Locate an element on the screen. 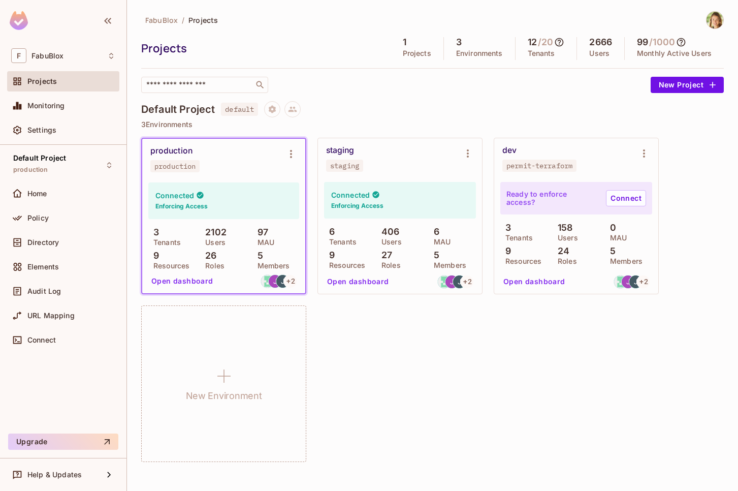 Image resolution: width=738 pixels, height=491 pixels. span: Default Project is located at coordinates (40, 158).